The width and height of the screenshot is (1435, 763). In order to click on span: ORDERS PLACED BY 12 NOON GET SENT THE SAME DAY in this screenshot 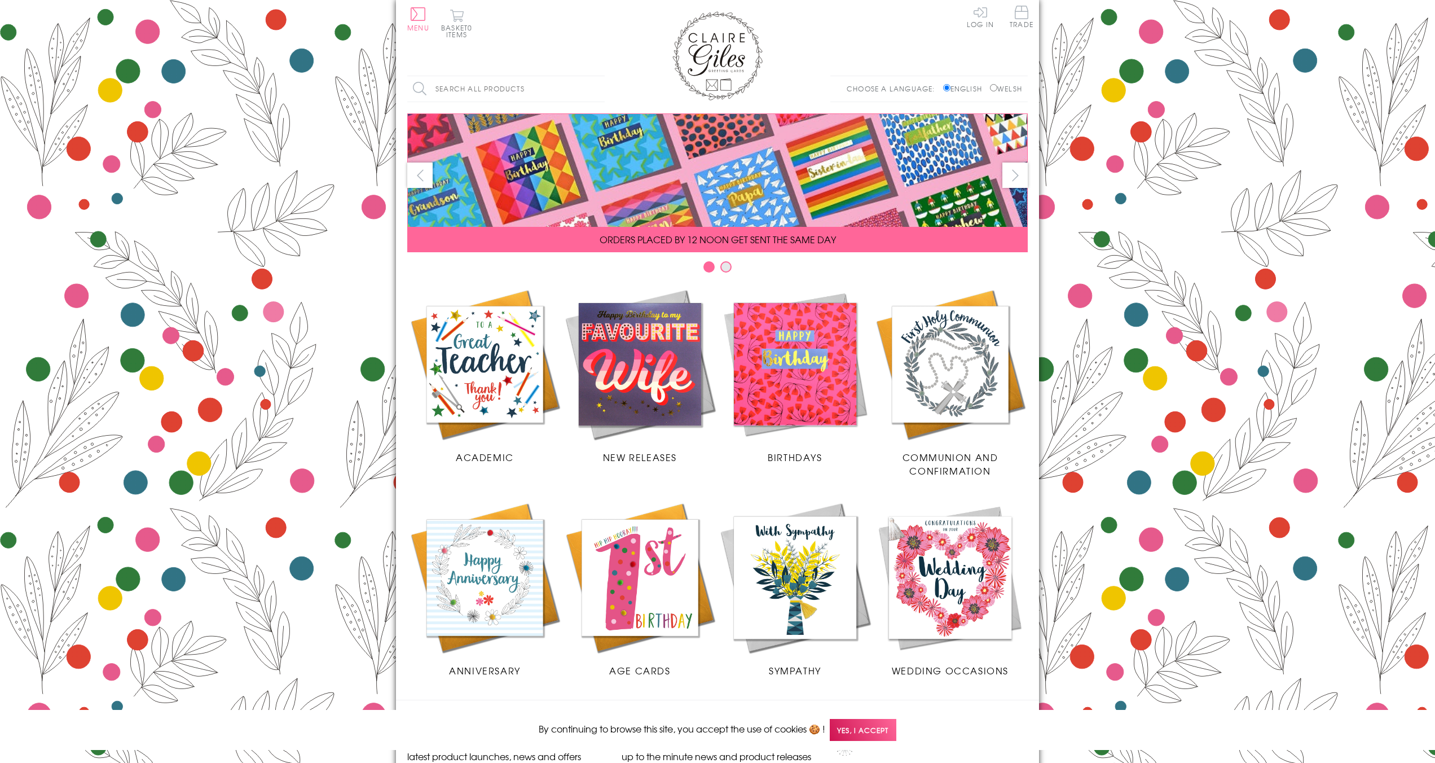, I will do `click(718, 239)`.